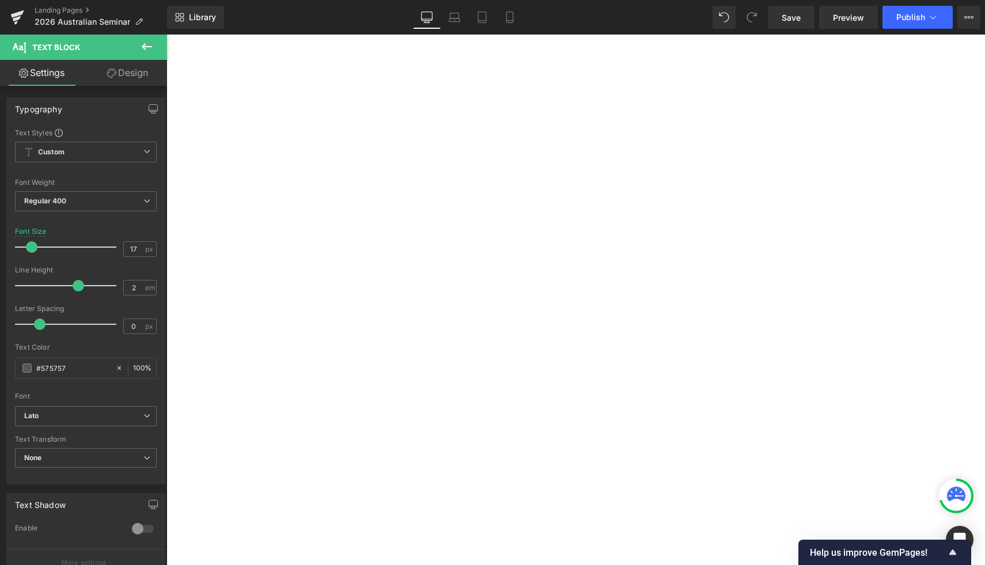 The width and height of the screenshot is (985, 565). I want to click on button: Show survey - Help us improve GemPages!, so click(885, 553).